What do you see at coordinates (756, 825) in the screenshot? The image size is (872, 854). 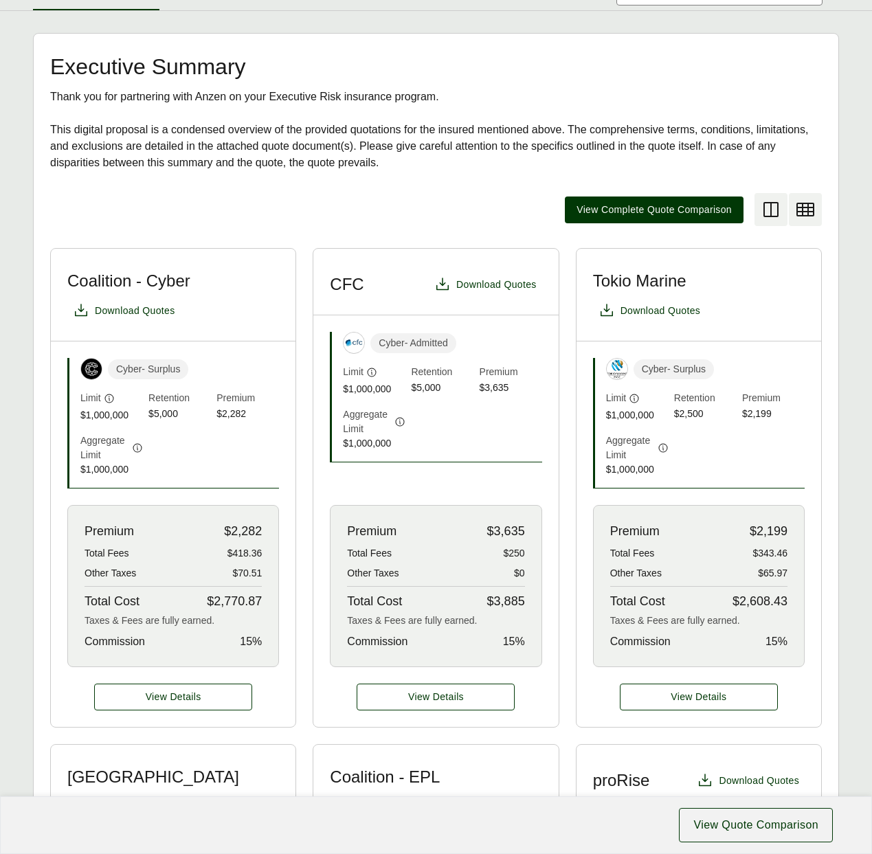 I see `button: View Quote Comparison` at bounding box center [756, 825].